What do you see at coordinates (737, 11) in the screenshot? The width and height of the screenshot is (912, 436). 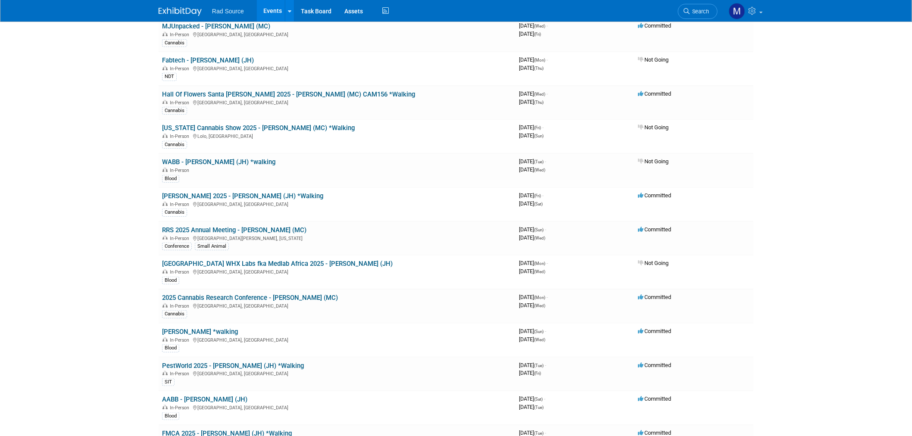 I see `img: Melissa Conboy` at bounding box center [737, 11].